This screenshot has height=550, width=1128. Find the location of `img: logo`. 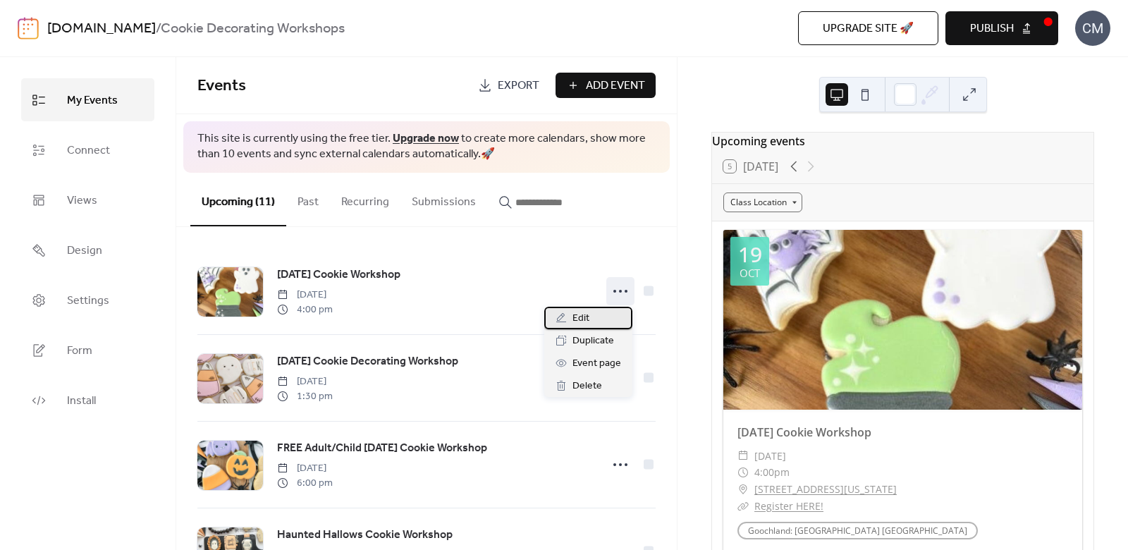

img: logo is located at coordinates (28, 28).